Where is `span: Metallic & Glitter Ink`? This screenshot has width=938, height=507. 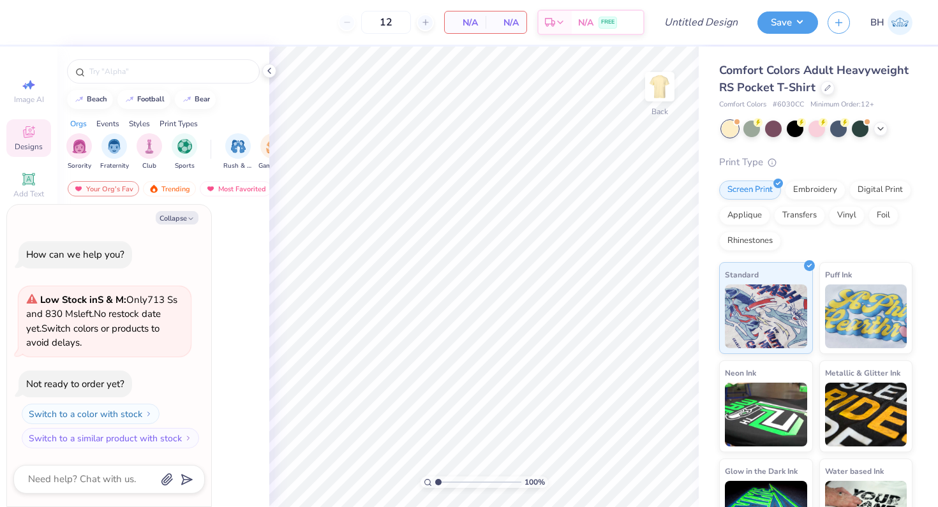
span: Metallic & Glitter Ink is located at coordinates (862, 372).